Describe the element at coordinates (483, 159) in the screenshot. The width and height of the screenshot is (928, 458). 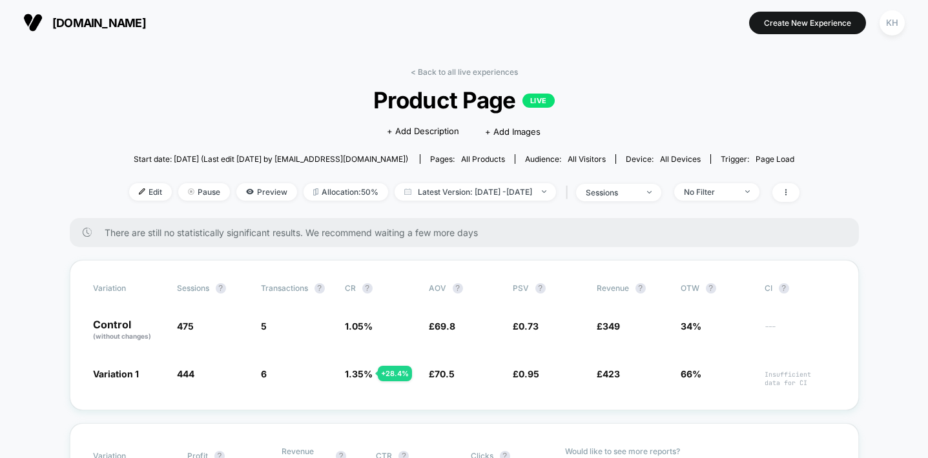
I see `span: all products` at that location.